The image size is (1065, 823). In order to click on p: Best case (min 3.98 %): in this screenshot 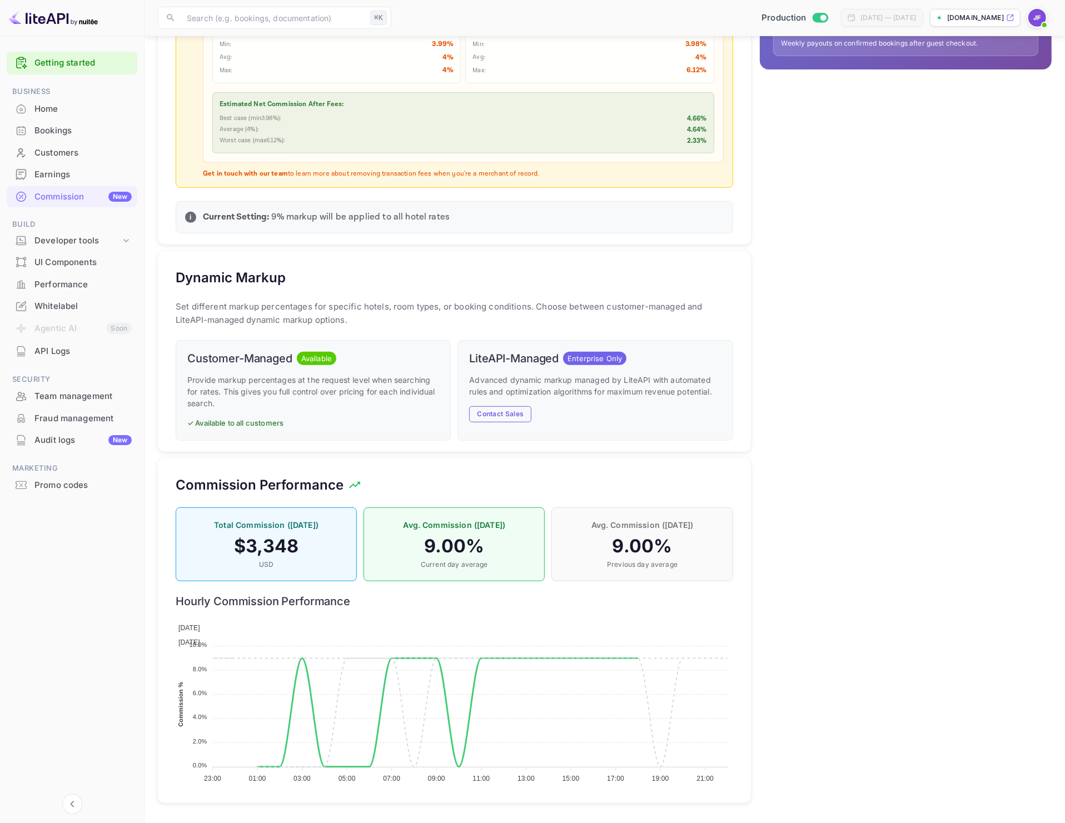, I will do `click(250, 118)`.